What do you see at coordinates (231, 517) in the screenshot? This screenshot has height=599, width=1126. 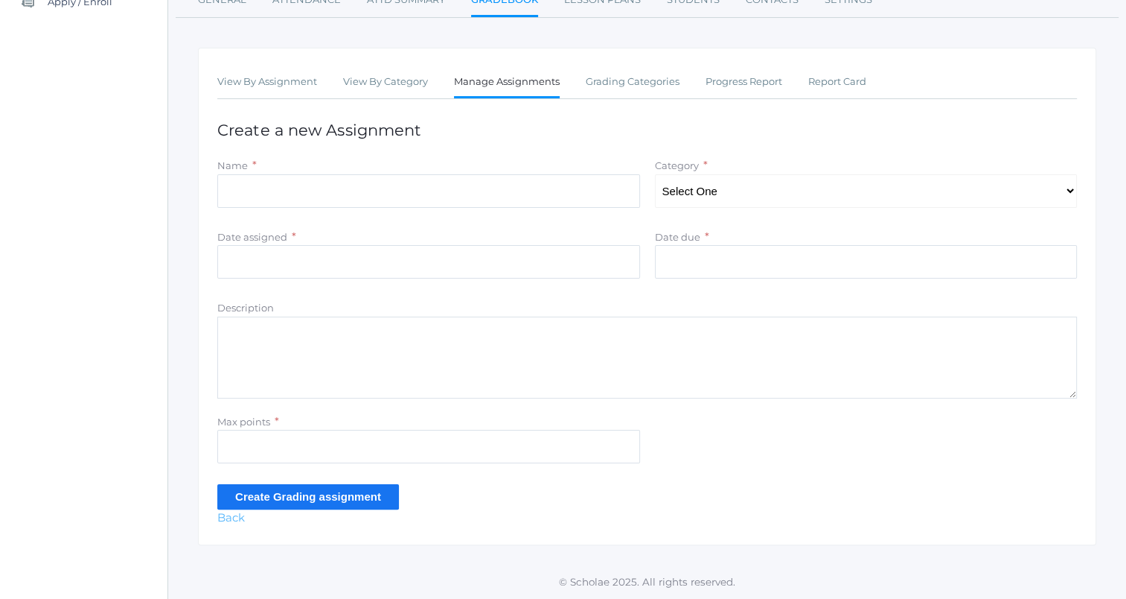 I see `a: Back` at bounding box center [231, 517].